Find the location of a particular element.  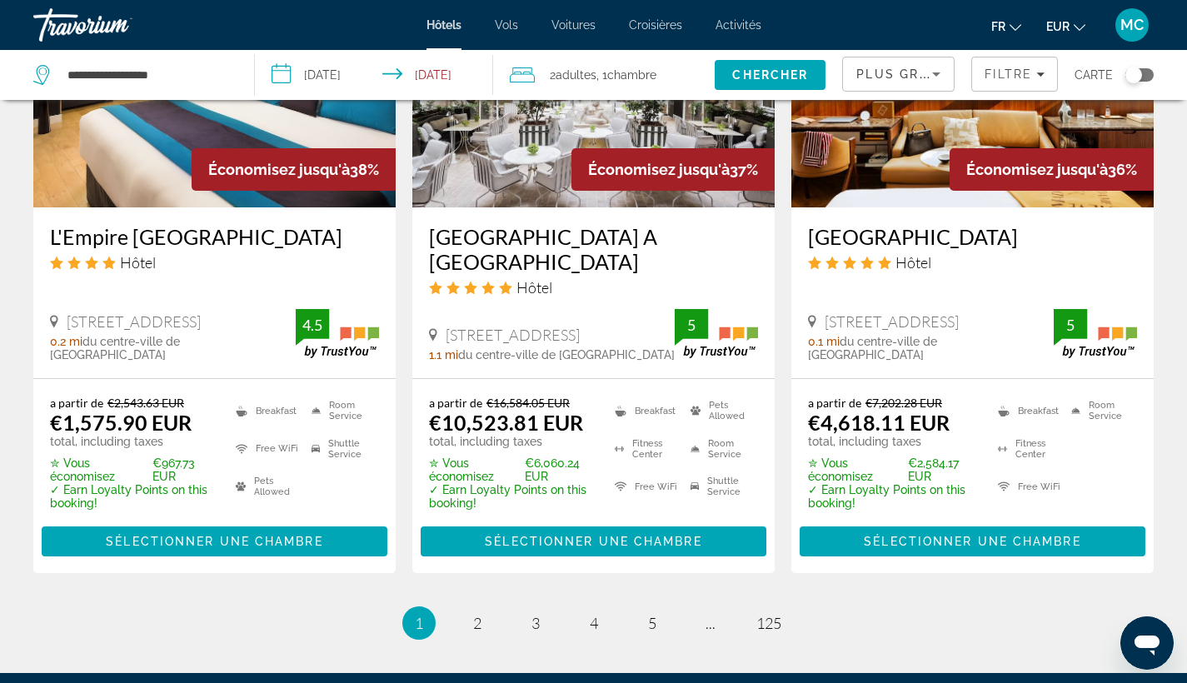

span: Hôtels is located at coordinates (444, 25).